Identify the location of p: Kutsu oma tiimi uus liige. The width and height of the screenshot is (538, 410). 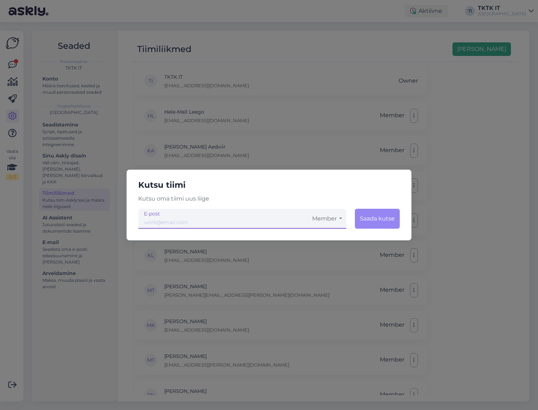
(269, 199).